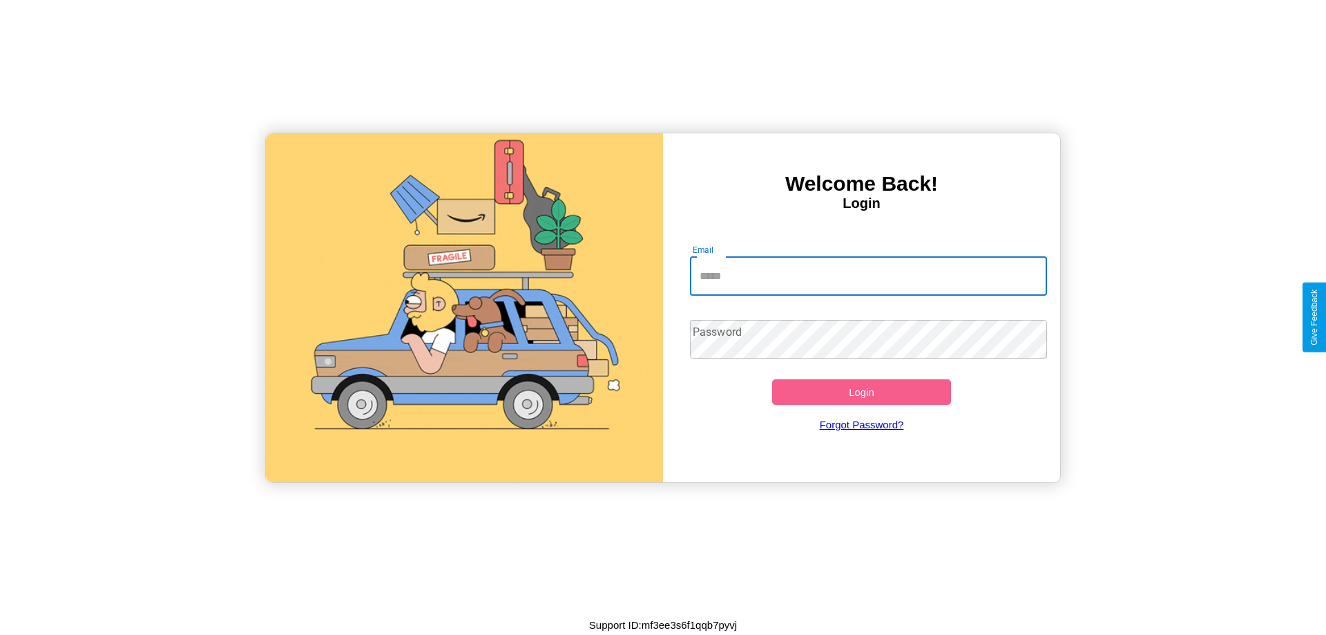  What do you see at coordinates (703, 249) in the screenshot?
I see `label: Email` at bounding box center [703, 249].